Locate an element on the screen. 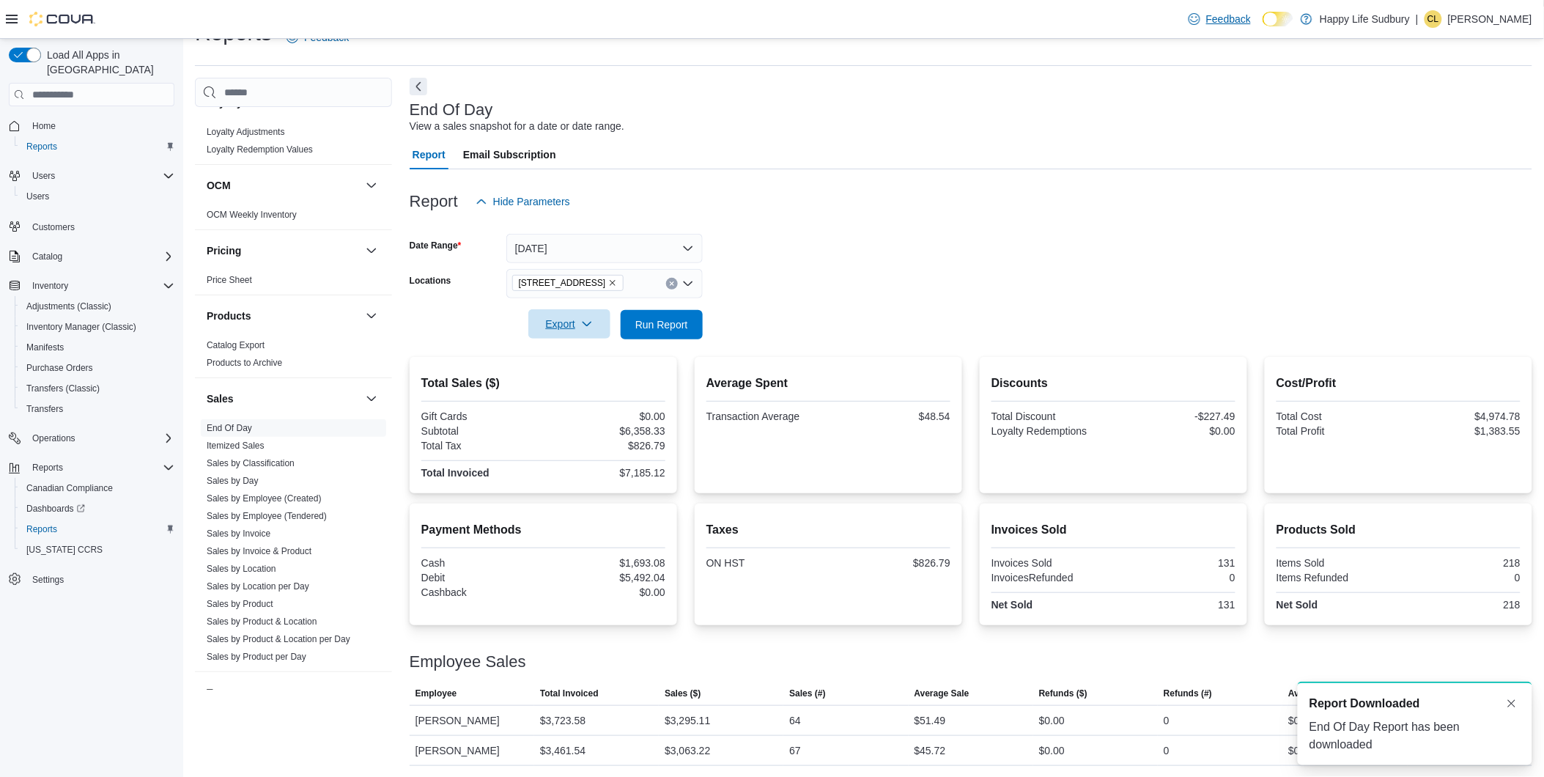  span: Email Subscription is located at coordinates (509, 155).